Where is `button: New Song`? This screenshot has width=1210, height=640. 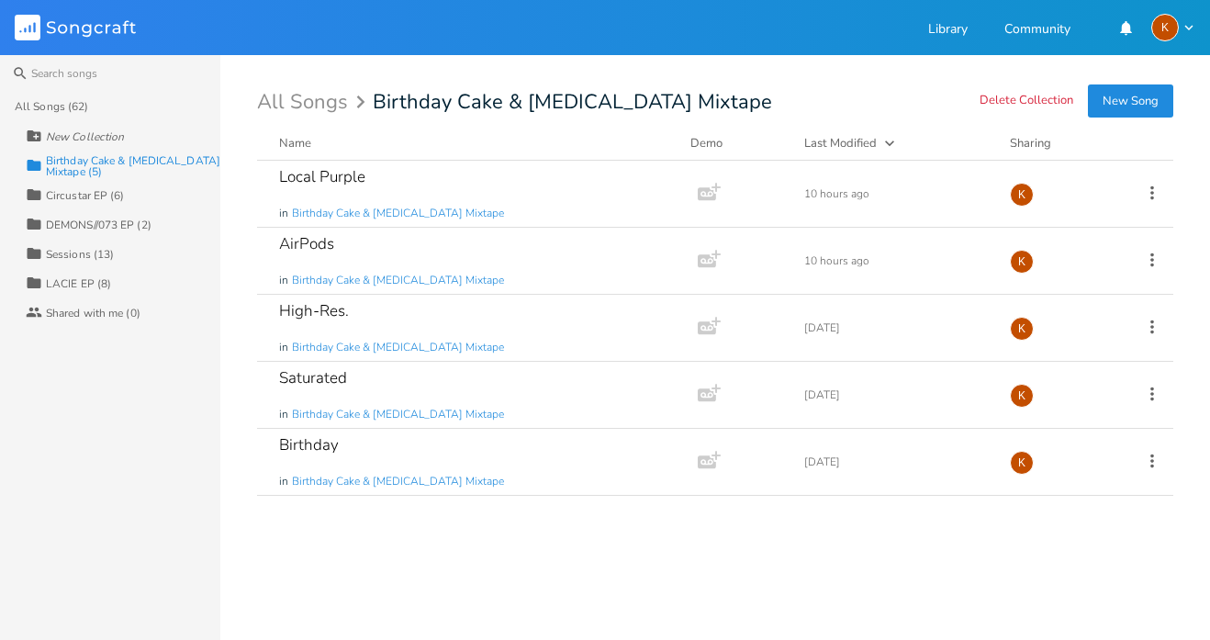 button: New Song is located at coordinates (1130, 101).